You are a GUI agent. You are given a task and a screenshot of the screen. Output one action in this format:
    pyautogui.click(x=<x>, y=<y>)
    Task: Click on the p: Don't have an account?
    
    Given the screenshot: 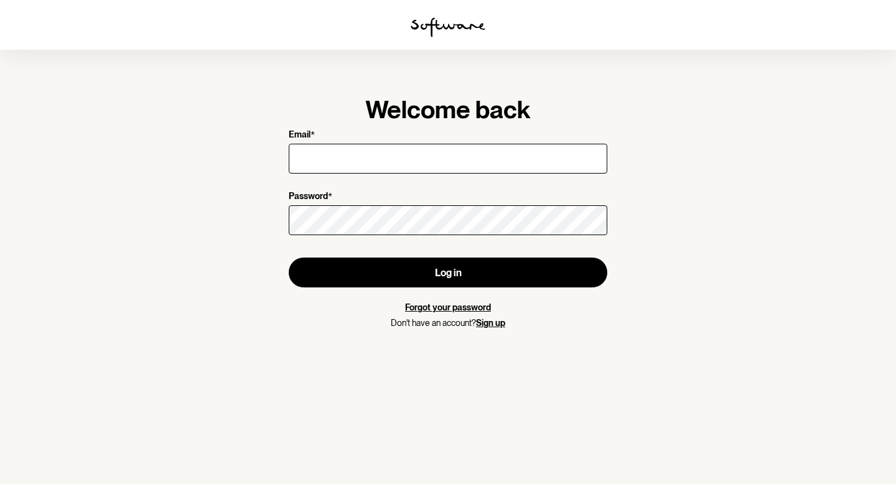 What is the action you would take?
    pyautogui.click(x=448, y=323)
    